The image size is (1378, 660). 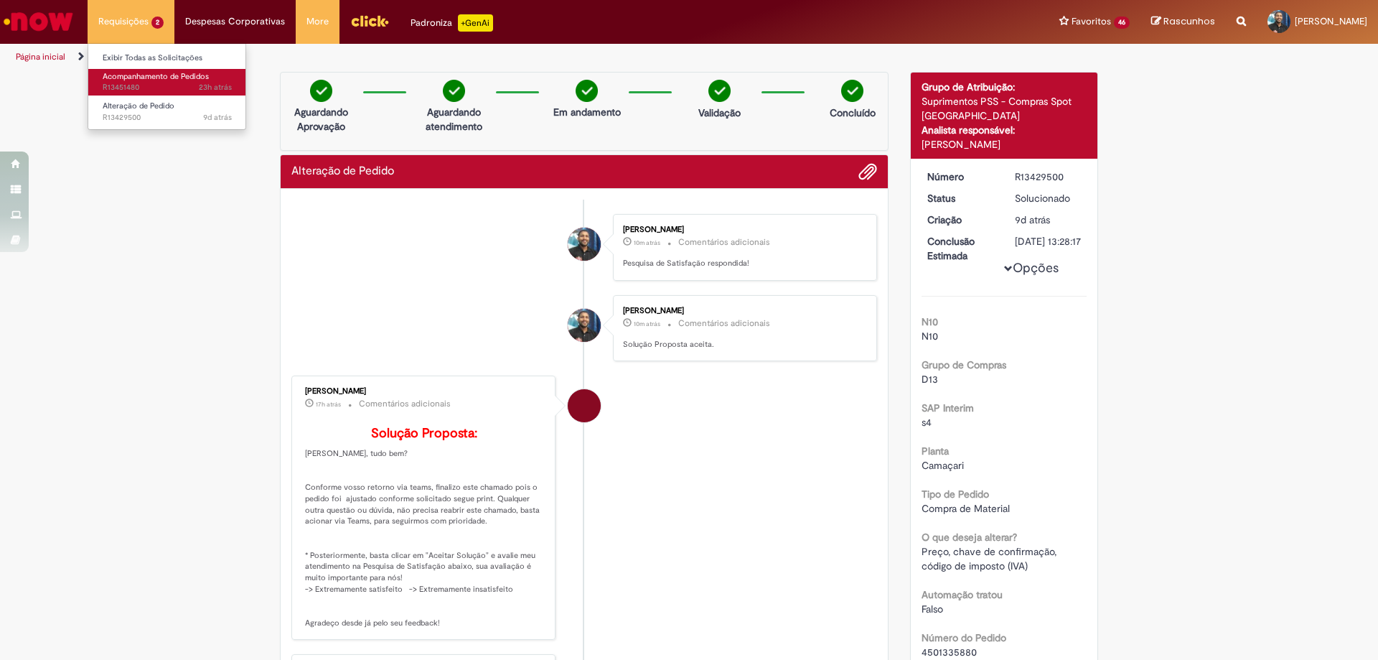 What do you see at coordinates (1004, 87) in the screenshot?
I see `div: Grupo de Atribuição:` at bounding box center [1004, 87].